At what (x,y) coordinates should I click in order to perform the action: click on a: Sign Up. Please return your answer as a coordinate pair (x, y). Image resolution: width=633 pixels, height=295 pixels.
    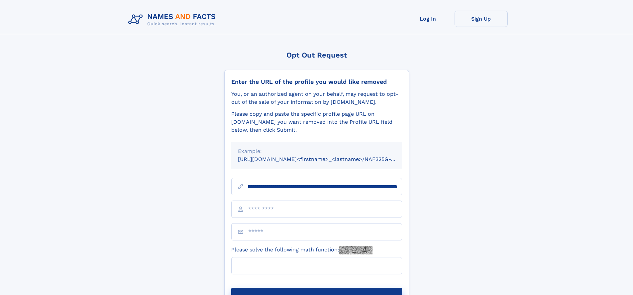
    Looking at the image, I should click on (481, 19).